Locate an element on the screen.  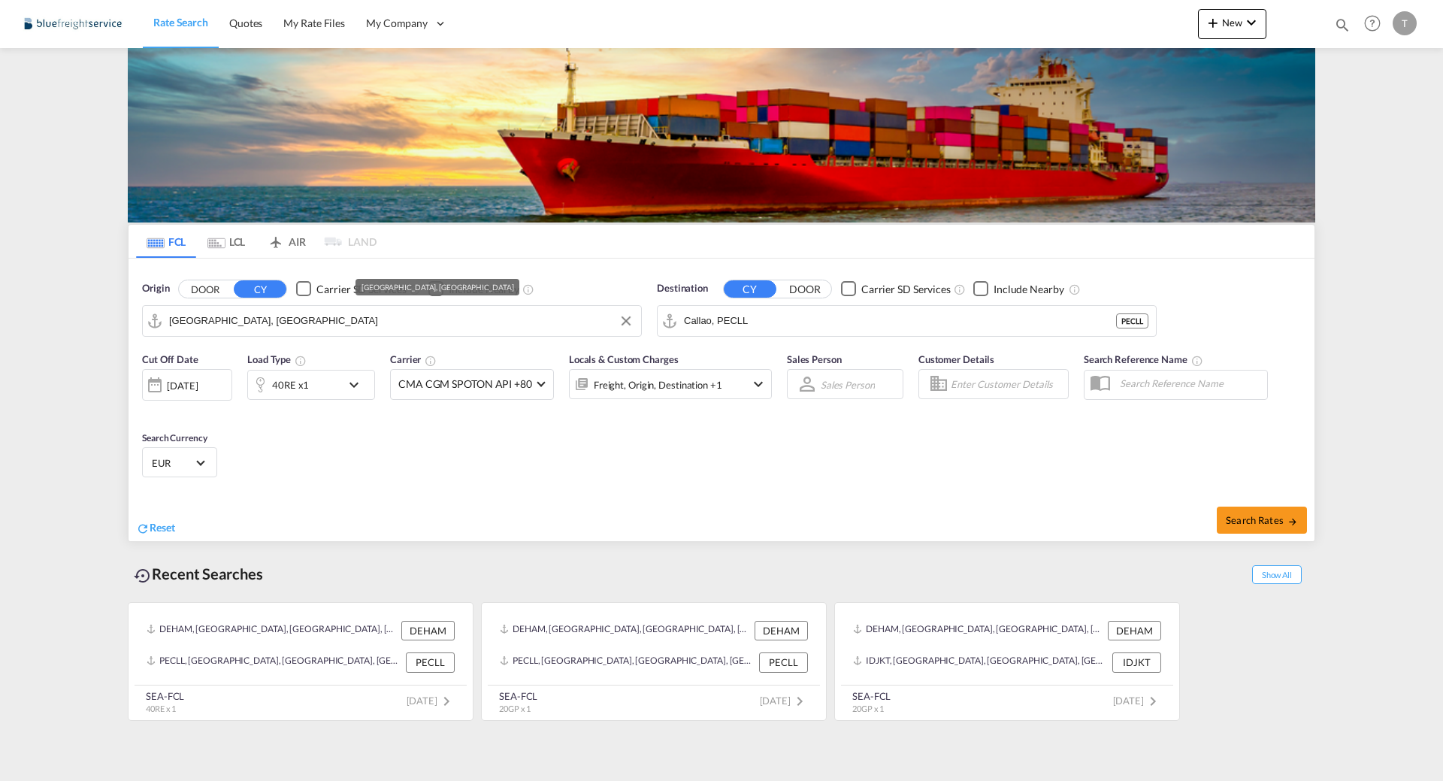
md-tab-item: FCL is located at coordinates (166, 241).